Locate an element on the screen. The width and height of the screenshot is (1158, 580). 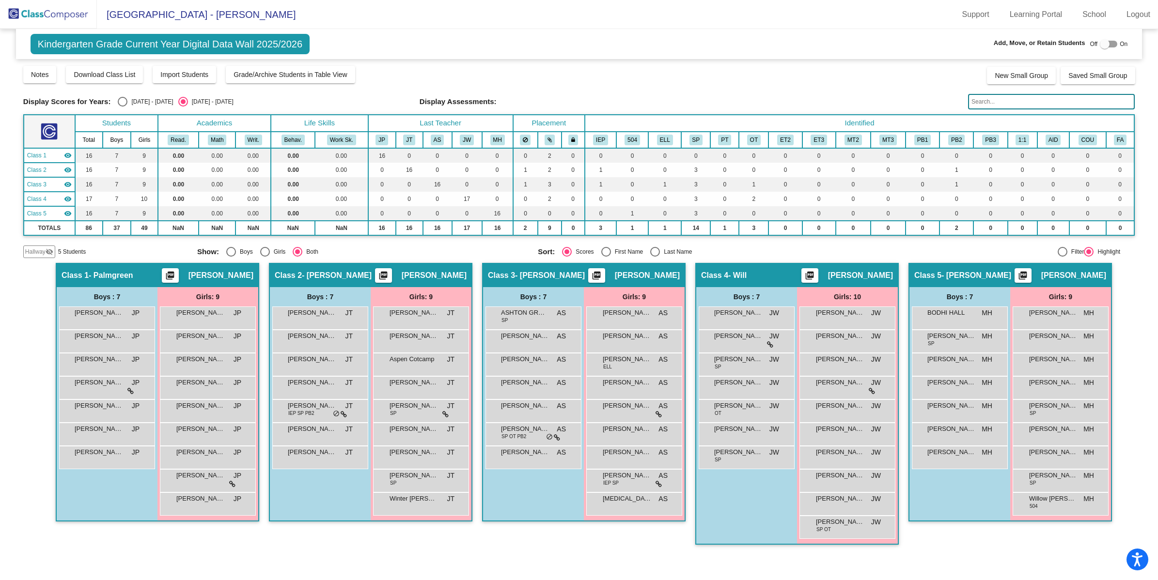
th: Jodie Will is located at coordinates (467, 140).